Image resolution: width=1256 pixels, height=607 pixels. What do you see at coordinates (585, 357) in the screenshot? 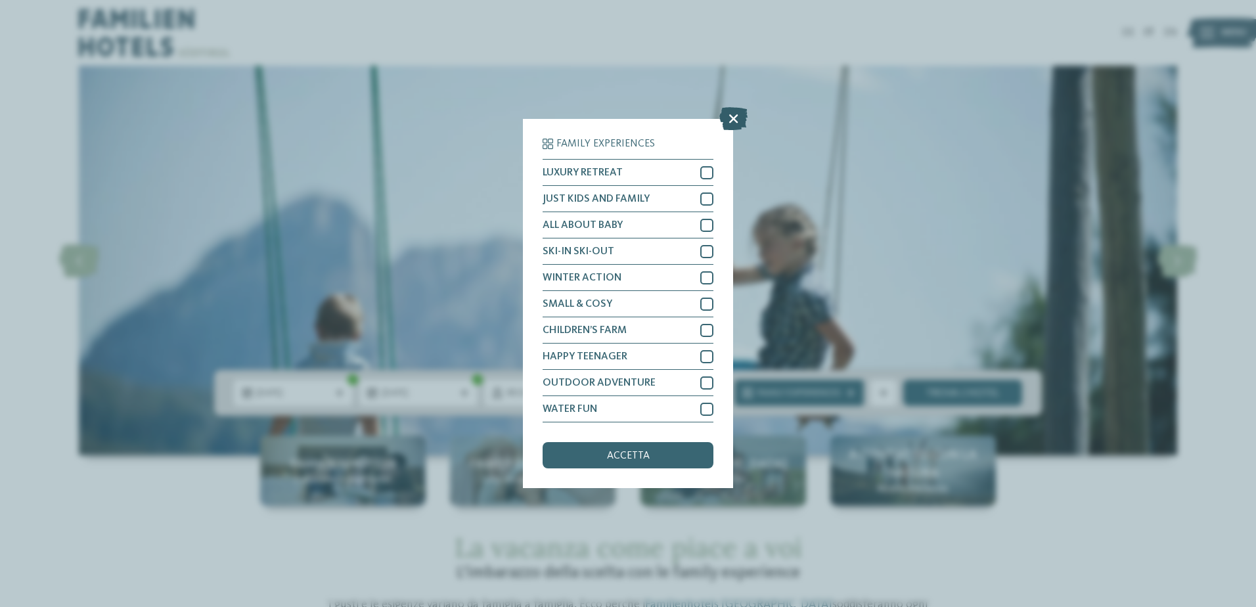
I see `span: HAPPY TEENAGER` at bounding box center [585, 357].